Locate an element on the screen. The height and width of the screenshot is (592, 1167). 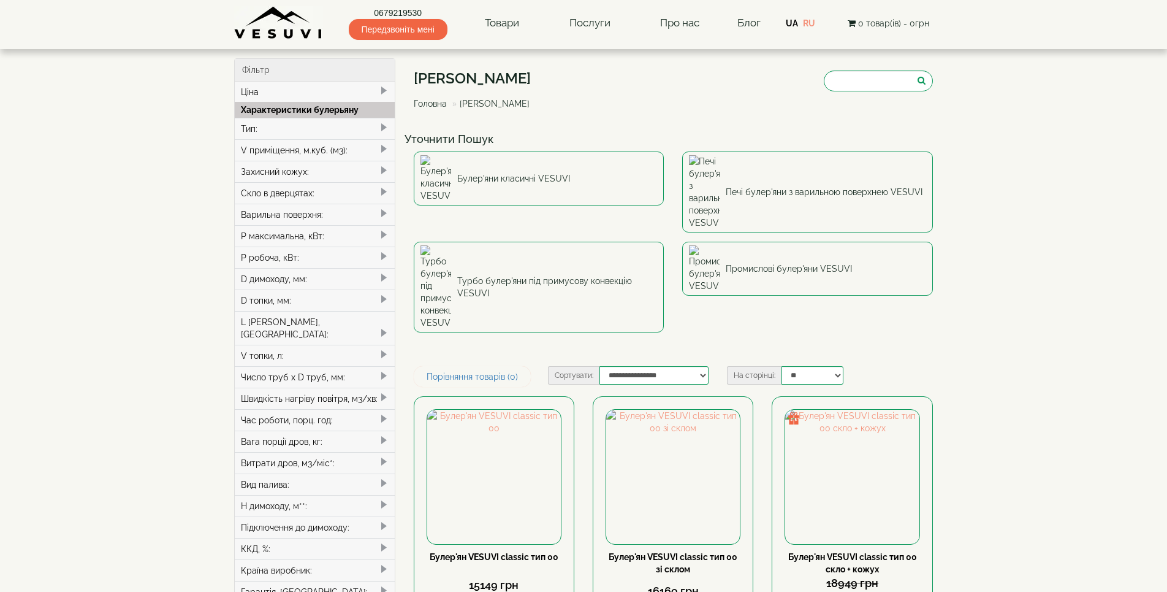
img: gift is located at coordinates (794, 418).